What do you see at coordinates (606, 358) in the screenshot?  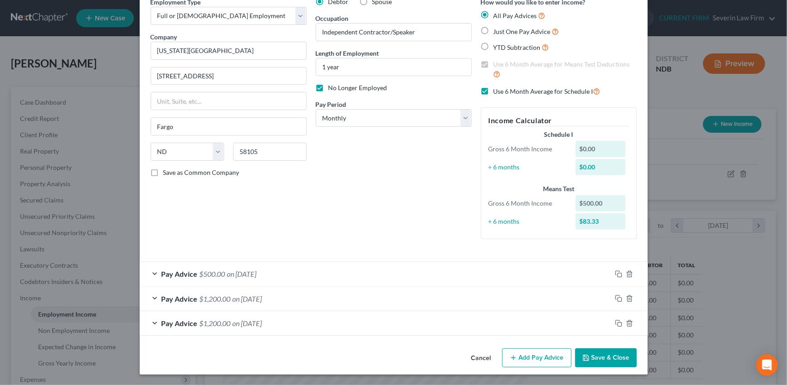 I see `button: Save & Close` at bounding box center [606, 358].